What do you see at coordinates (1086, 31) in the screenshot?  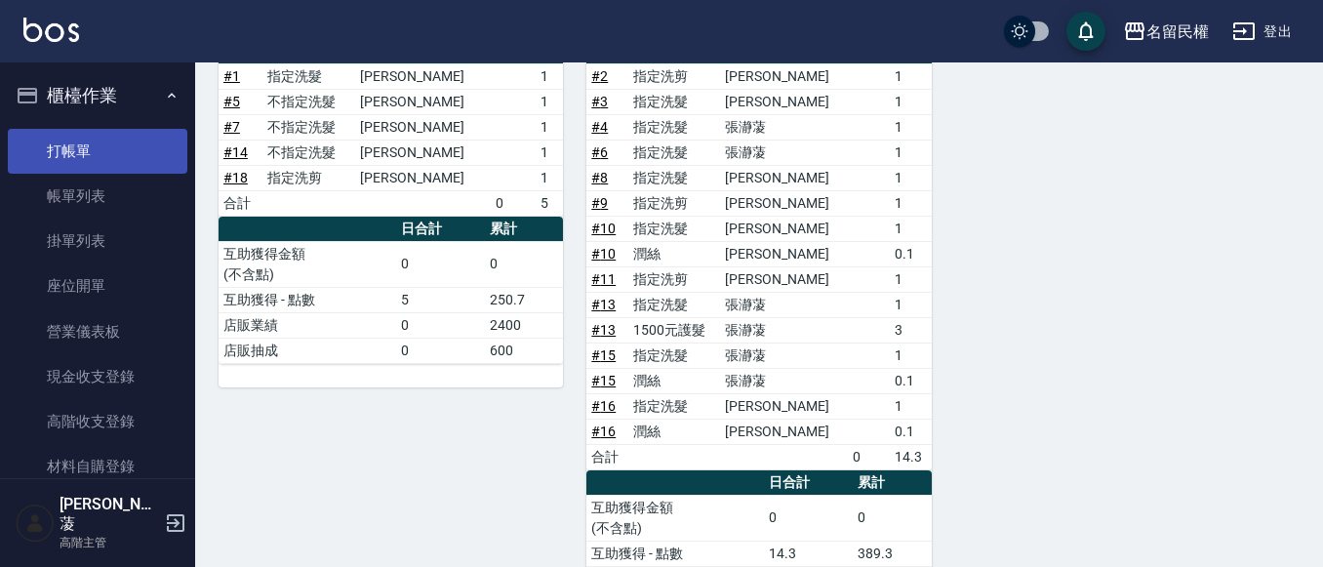 I see `button: save` at bounding box center [1086, 31].